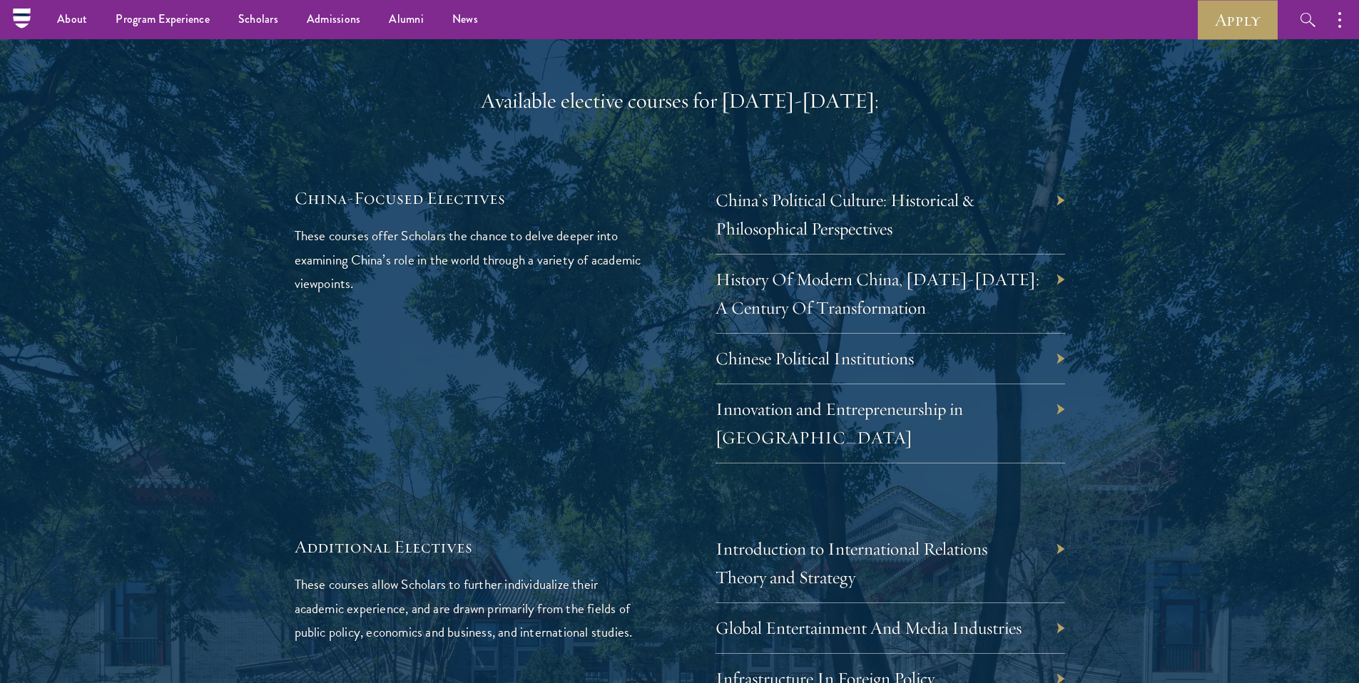 The image size is (1359, 683). Describe the element at coordinates (814, 358) in the screenshot. I see `a: Chinese Political Institutions` at that location.